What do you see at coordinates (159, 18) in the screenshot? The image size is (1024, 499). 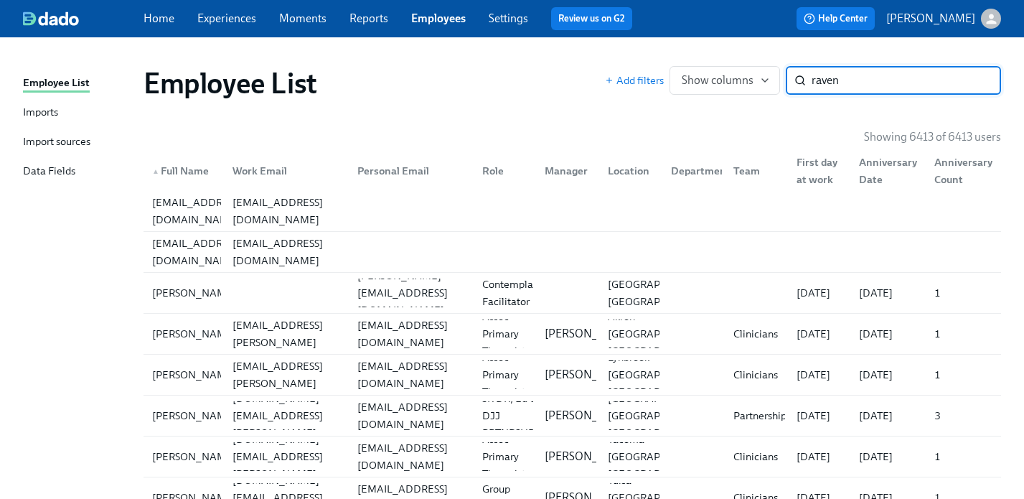 I see `a: Home` at bounding box center [159, 18].